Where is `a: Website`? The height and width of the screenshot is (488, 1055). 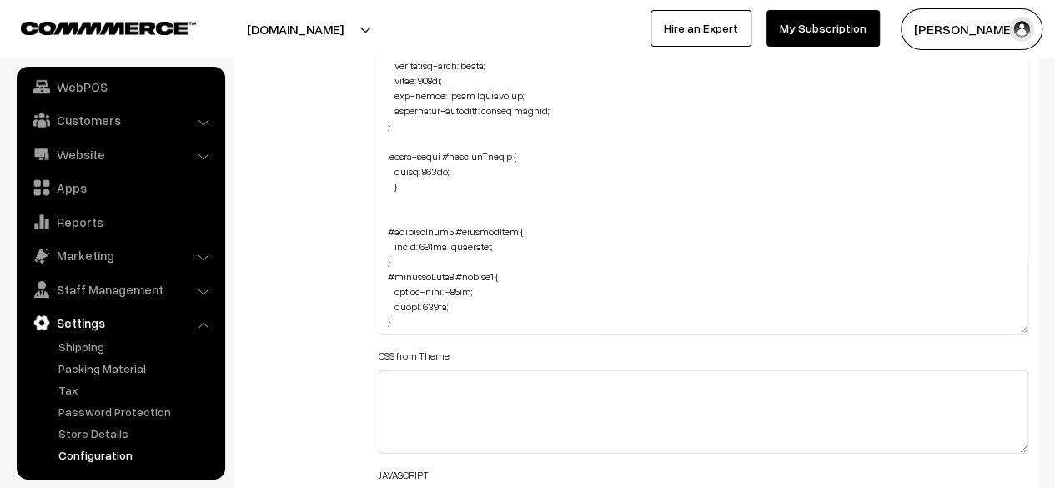 a: Website is located at coordinates (120, 154).